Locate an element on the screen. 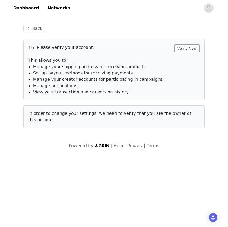 The width and height of the screenshot is (228, 227). a: Networks is located at coordinates (59, 8).